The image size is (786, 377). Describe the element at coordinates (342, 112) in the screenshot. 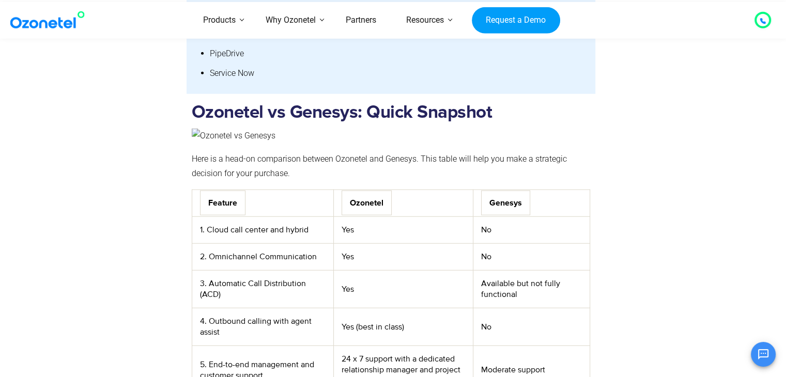

I see `strong: Ozonetel vs Genesys: Quick Snapshot` at that location.